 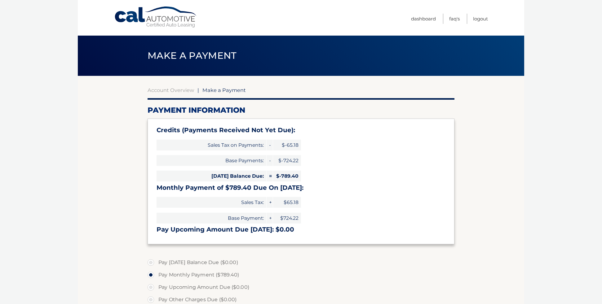 What do you see at coordinates (480, 19) in the screenshot?
I see `a: Logout` at bounding box center [480, 19].